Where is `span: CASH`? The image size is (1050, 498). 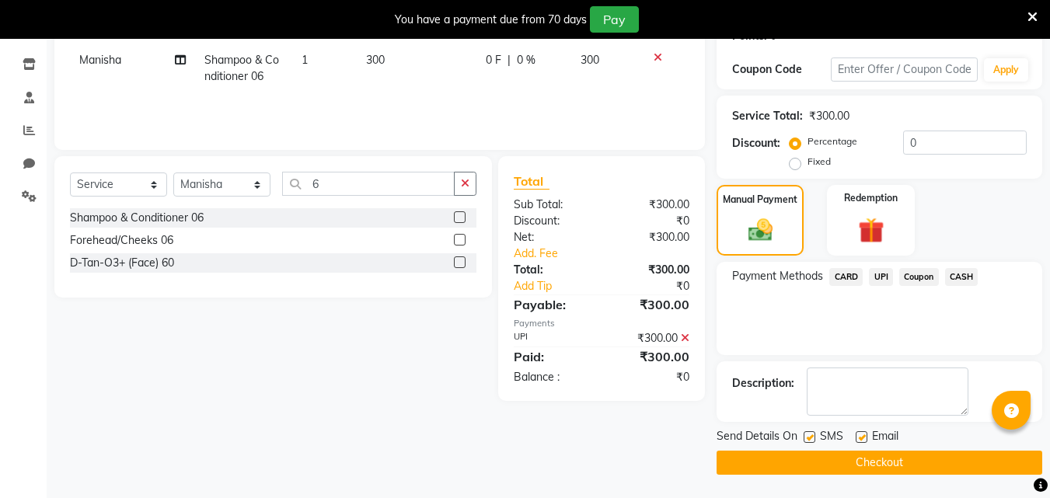 span: CASH is located at coordinates (962, 277).